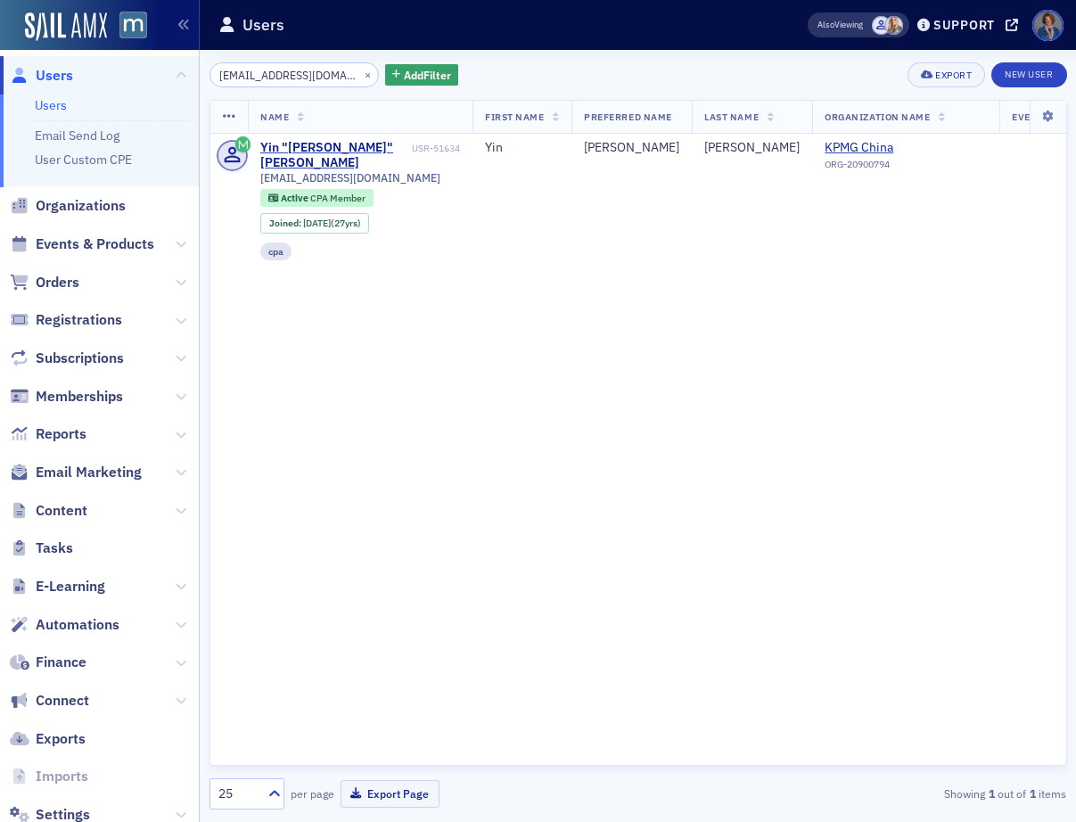  Describe the element at coordinates (64, 625) in the screenshot. I see `a: Automations` at that location.